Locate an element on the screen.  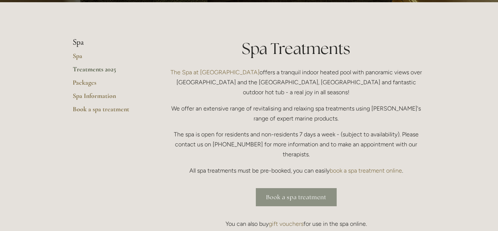
a: Treatments 2025 is located at coordinates (108, 72).